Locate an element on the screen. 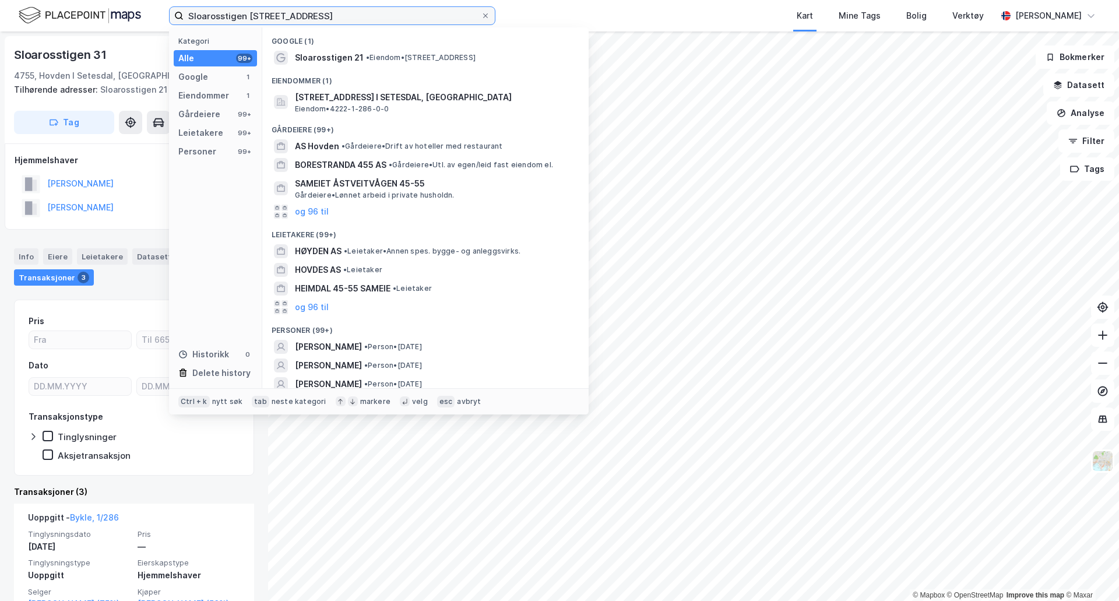 The height and width of the screenshot is (601, 1119). div: Dato is located at coordinates (38, 365).